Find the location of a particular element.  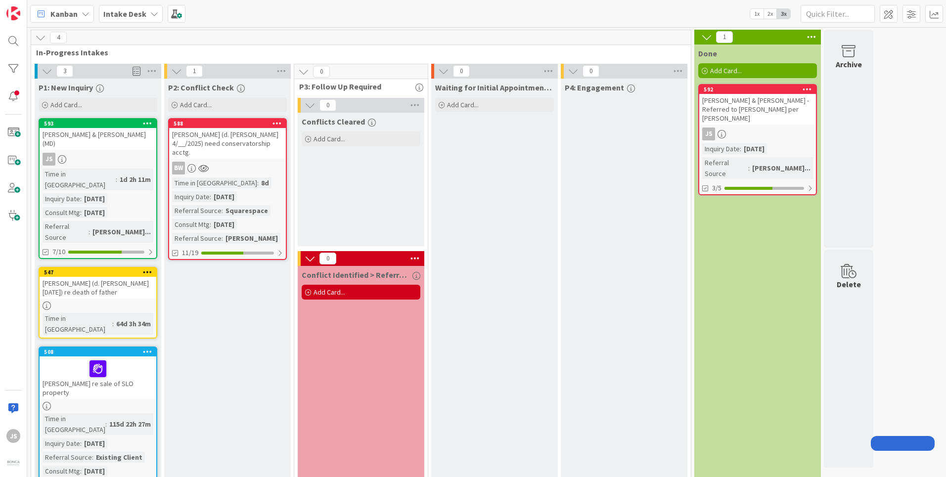

span: P3: Follow Up Required is located at coordinates (357, 87).